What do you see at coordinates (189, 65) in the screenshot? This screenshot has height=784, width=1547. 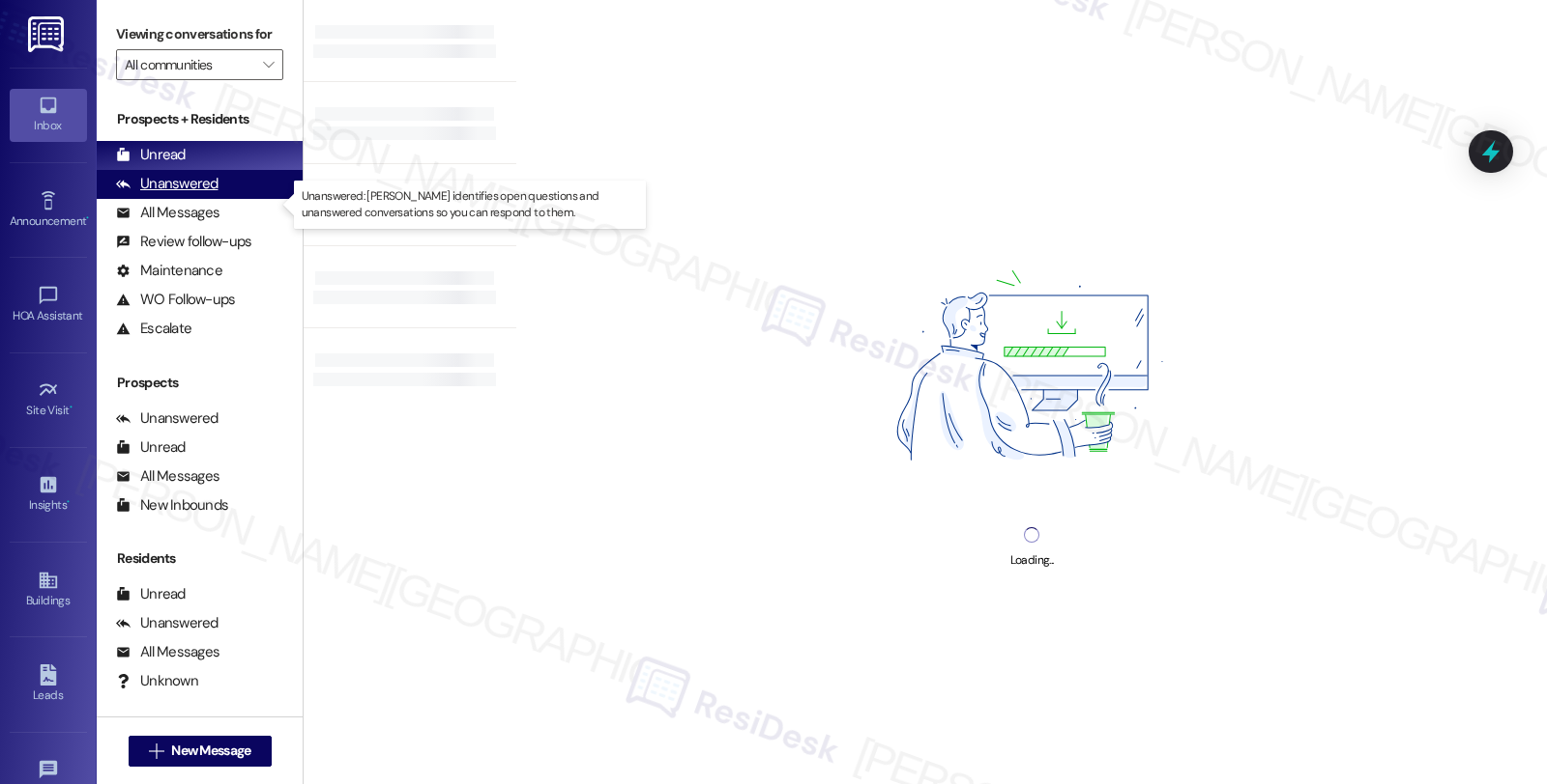 I see `input: All communities` at bounding box center [189, 65].